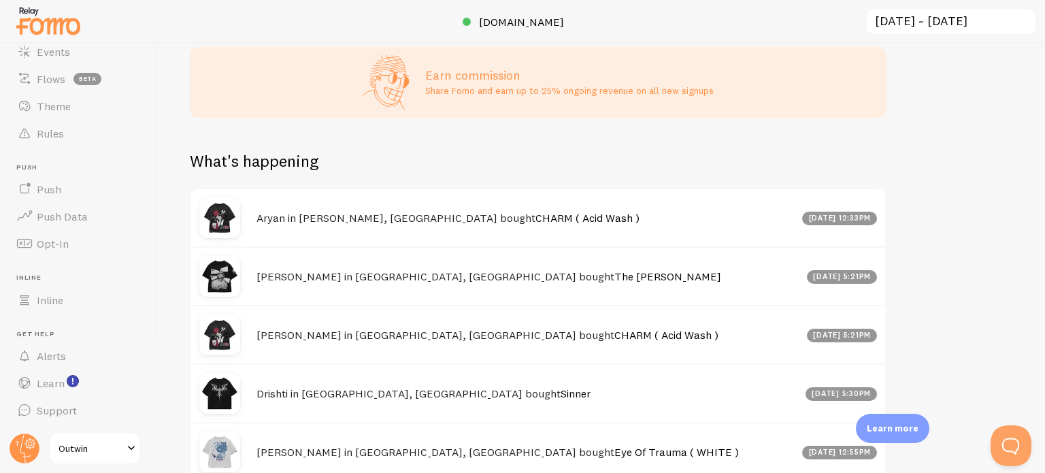 The height and width of the screenshot is (473, 1045). I want to click on p: Learn more, so click(892, 428).